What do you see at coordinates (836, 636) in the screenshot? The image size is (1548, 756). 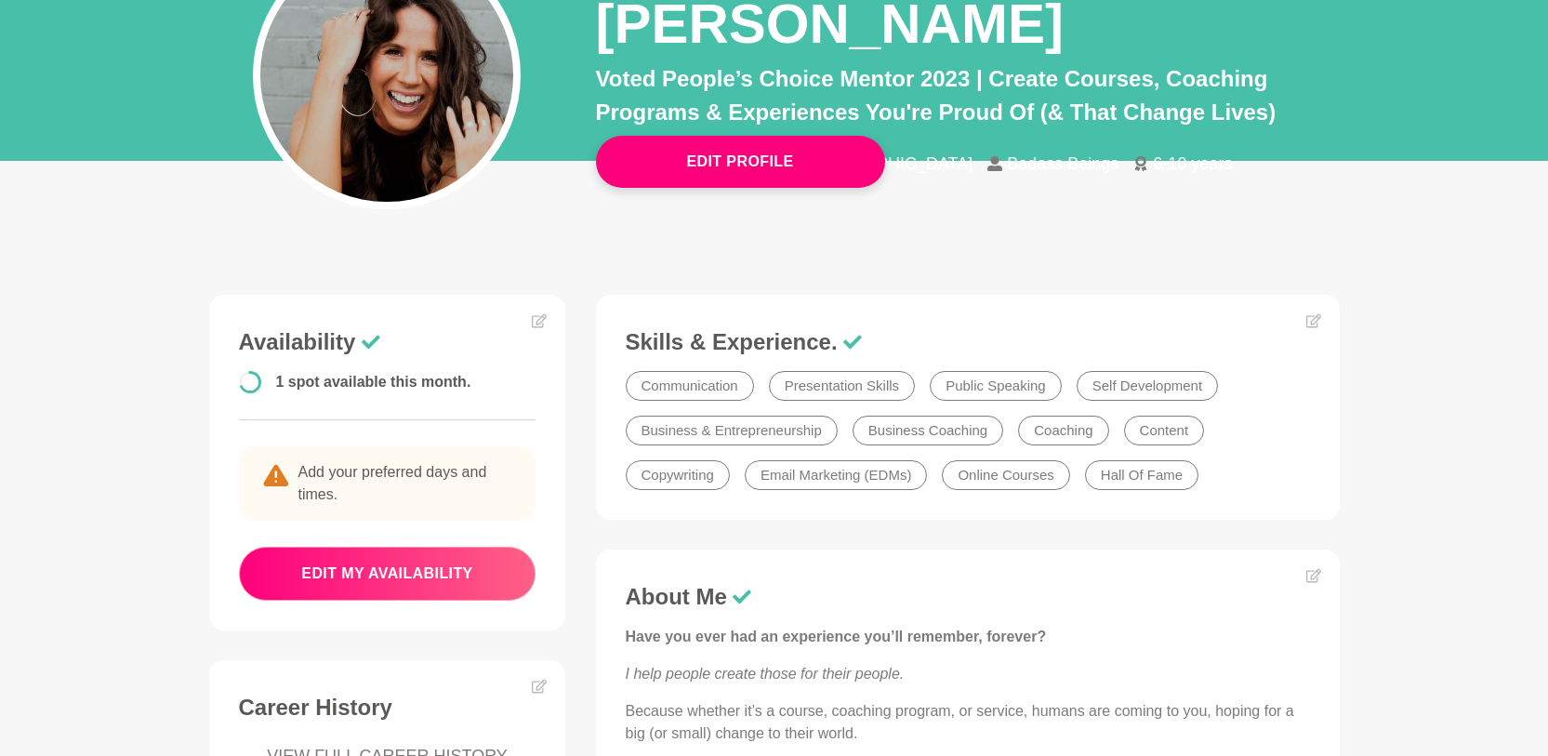 I see `strong: Have you ever had an experience you’ll remember, forever?` at bounding box center [836, 636].